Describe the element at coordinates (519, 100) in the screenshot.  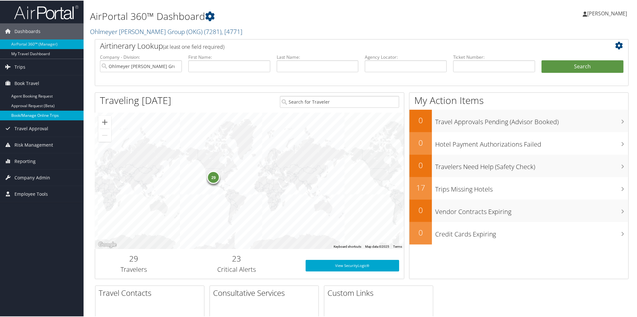
I see `h1: My Action Items` at that location.